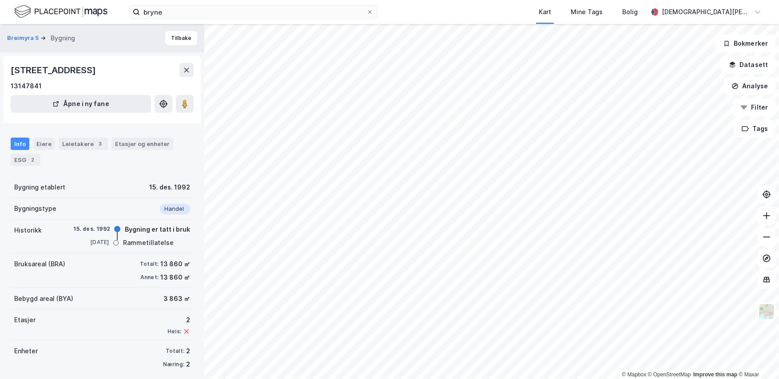 This screenshot has width=779, height=379. I want to click on div: Bruksareal (BRA), so click(40, 264).